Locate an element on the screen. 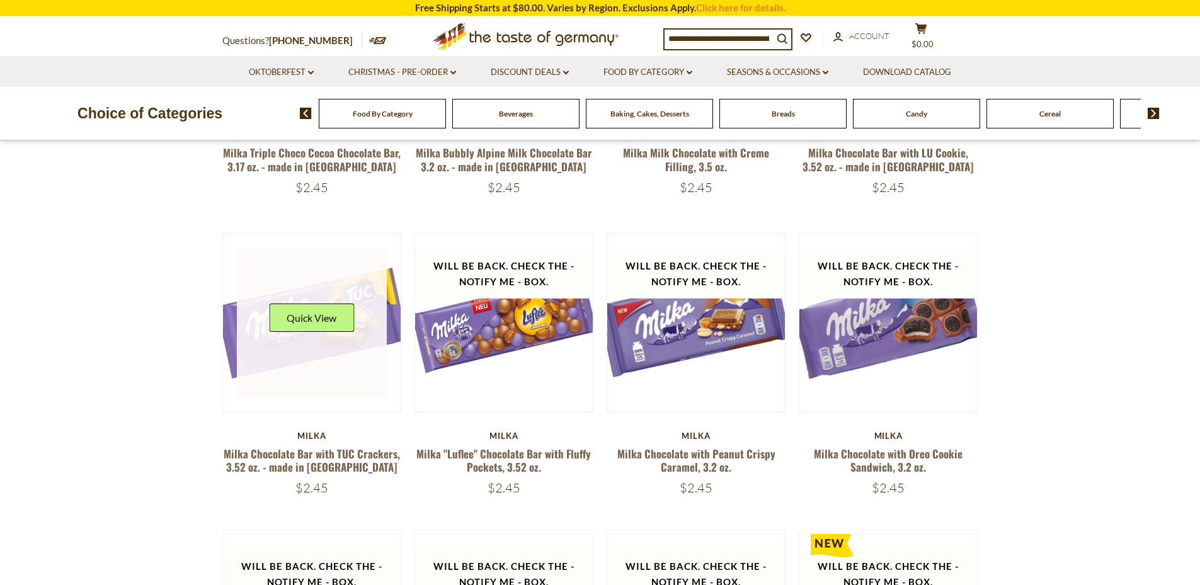 The width and height of the screenshot is (1200, 585). a: Candy is located at coordinates (917, 113).